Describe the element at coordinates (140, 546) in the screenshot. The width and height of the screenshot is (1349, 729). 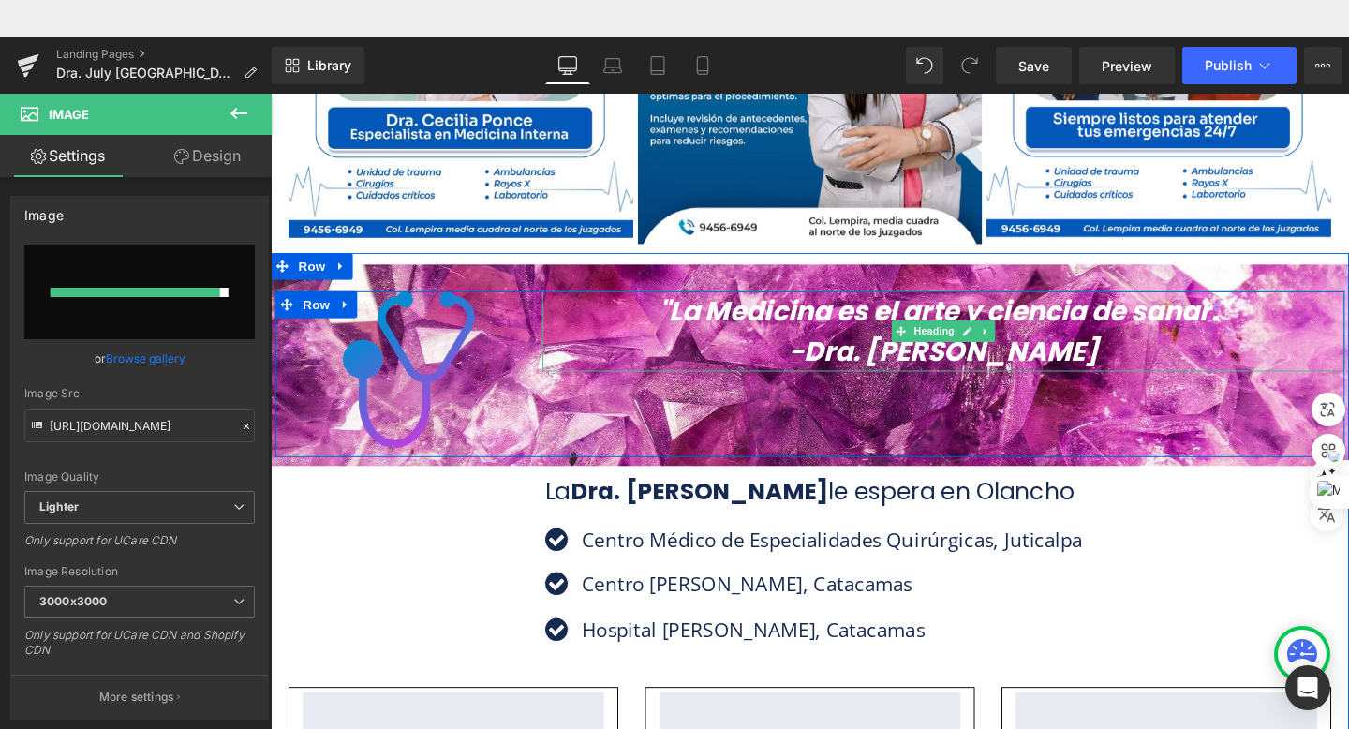
I see `div: Only support for UCare CDN` at that location.